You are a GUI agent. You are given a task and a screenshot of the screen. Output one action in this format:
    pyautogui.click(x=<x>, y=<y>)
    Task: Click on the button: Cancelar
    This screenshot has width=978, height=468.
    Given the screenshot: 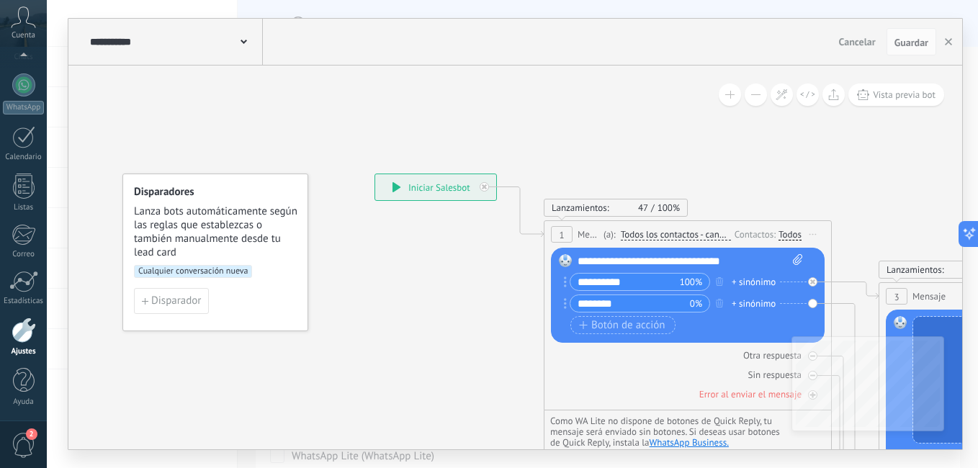 What is the action you would take?
    pyautogui.click(x=857, y=42)
    